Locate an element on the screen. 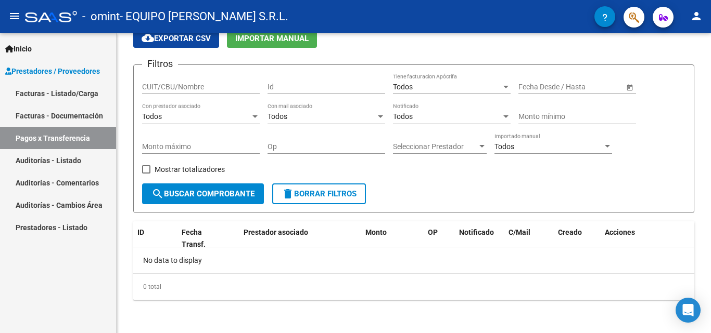 This screenshot has height=333, width=711. datatable-header-cell: Fecha Transf. is located at coordinates (201, 239).